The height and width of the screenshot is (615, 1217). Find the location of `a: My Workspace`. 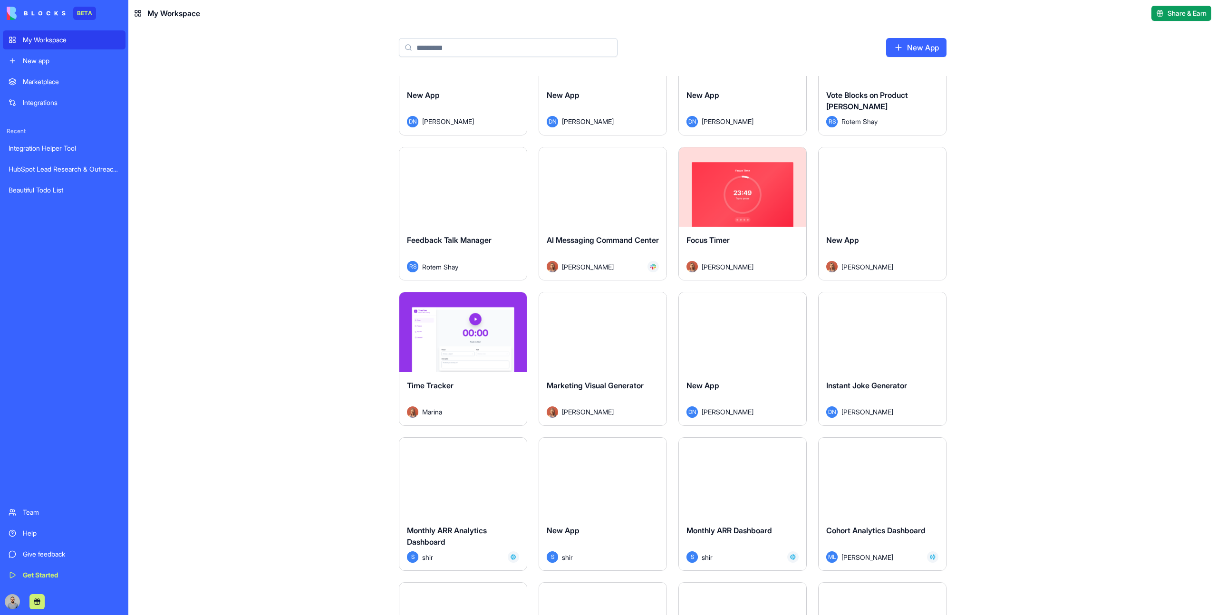

a: My Workspace is located at coordinates (64, 40).